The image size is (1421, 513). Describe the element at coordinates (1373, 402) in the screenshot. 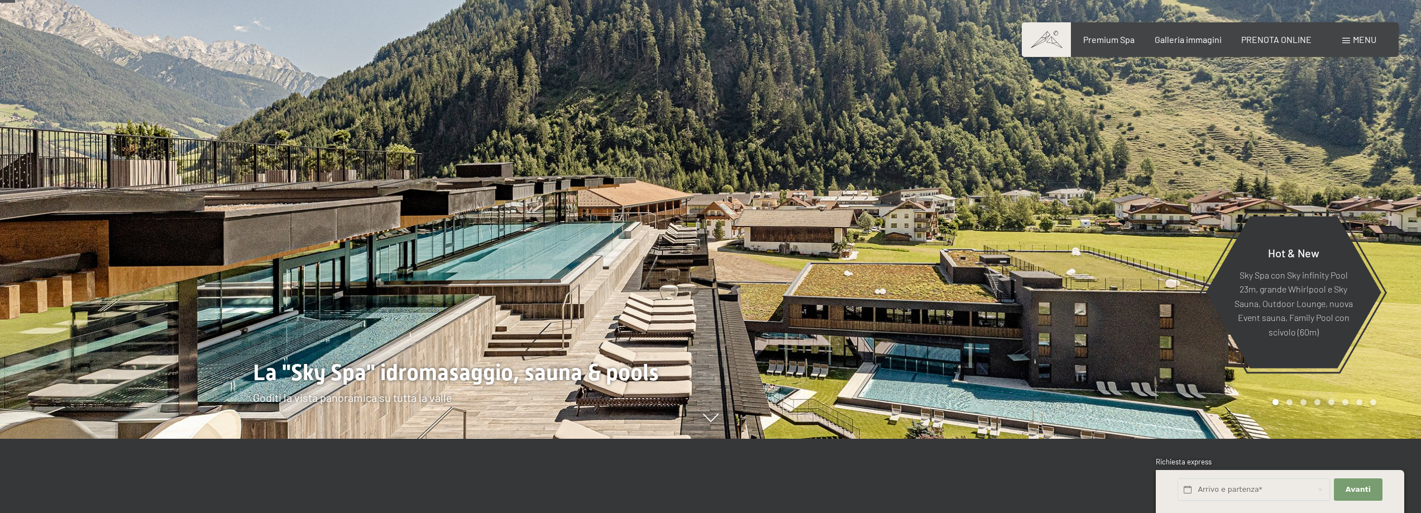

I see `div: Carousel Page 8` at that location.